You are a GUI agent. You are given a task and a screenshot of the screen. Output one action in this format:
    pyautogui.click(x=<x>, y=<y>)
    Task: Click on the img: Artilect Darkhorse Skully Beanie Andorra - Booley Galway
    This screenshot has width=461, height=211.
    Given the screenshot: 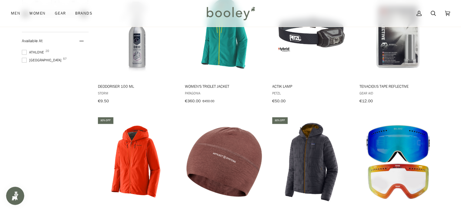 What is the action you would take?
    pyautogui.click(x=224, y=161)
    